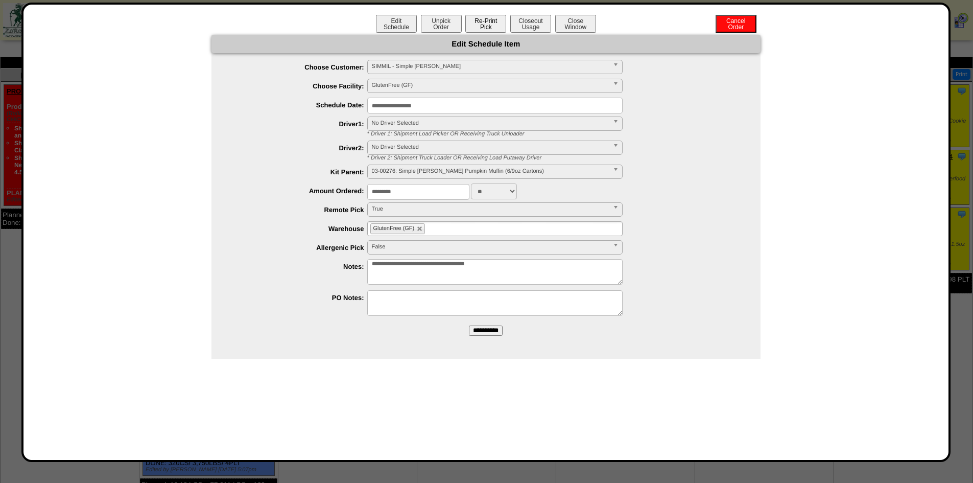 The height and width of the screenshot is (483, 973). I want to click on label: Notes:, so click(299, 266).